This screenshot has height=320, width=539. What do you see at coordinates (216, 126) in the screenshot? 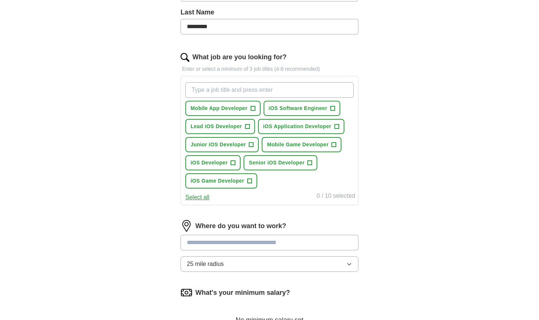
I see `span: Lead iOS Developer` at bounding box center [216, 126].